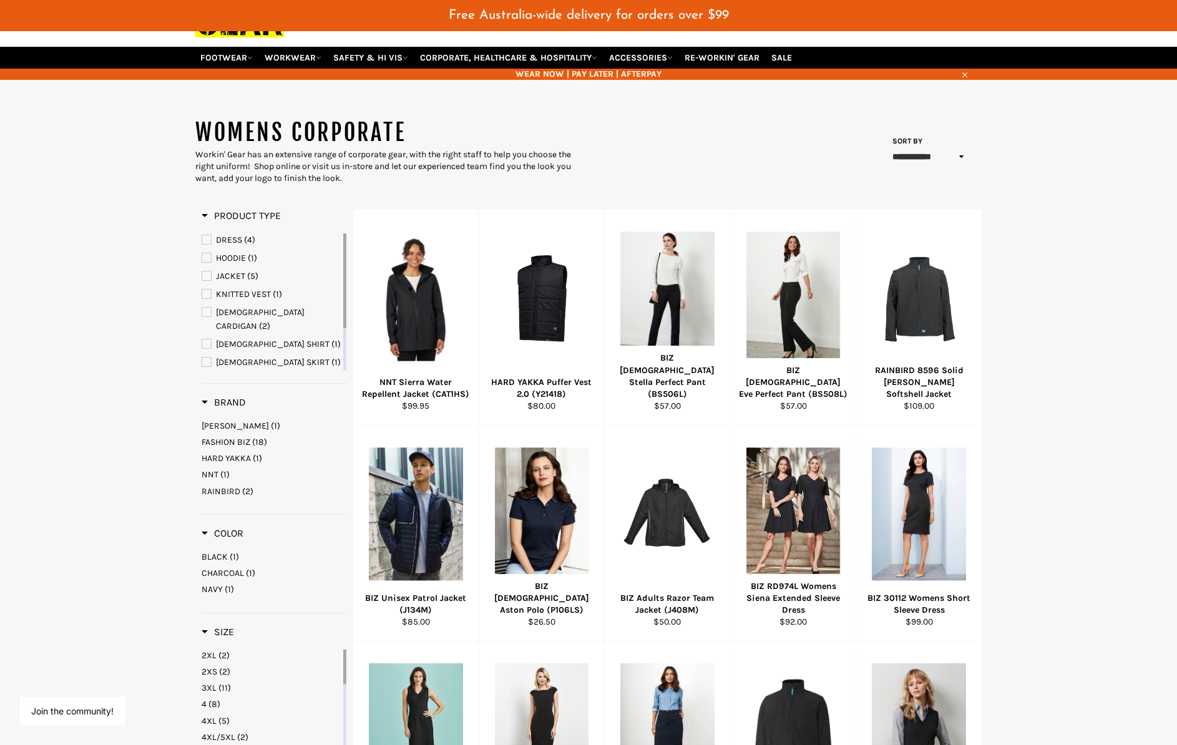 The height and width of the screenshot is (745, 1177). Describe the element at coordinates (241, 216) in the screenshot. I see `h3: Product Type` at that location.